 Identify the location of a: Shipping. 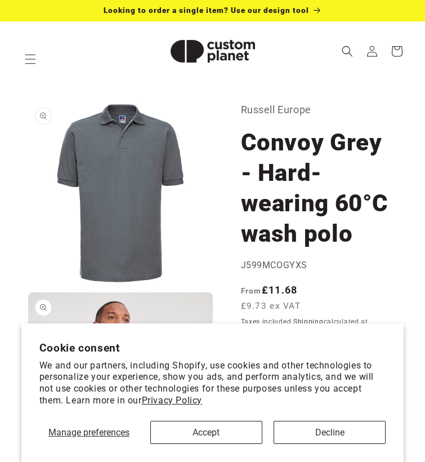
(308, 321).